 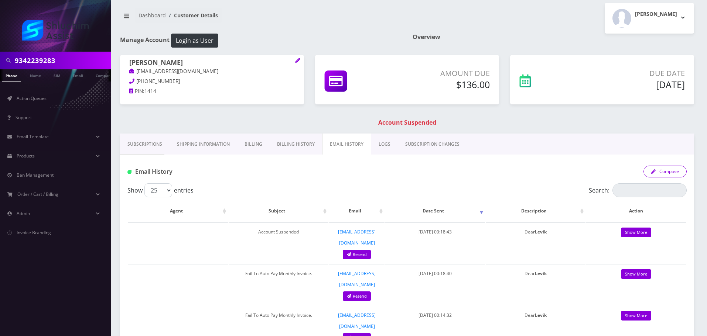 What do you see at coordinates (444, 74) in the screenshot?
I see `p: Amount Due` at bounding box center [444, 74].